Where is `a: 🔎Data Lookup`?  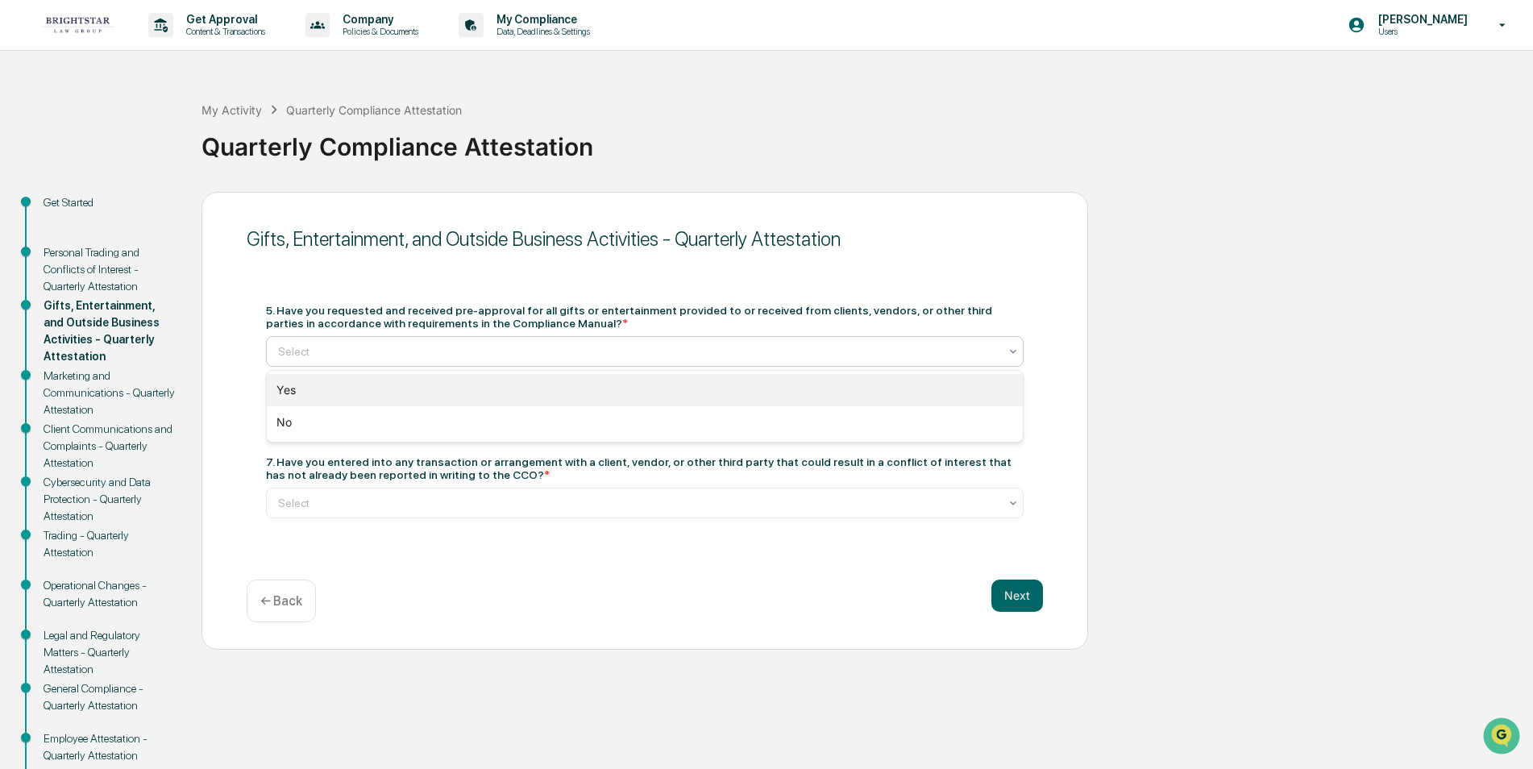 a: 🔎Data Lookup is located at coordinates (59, 242).